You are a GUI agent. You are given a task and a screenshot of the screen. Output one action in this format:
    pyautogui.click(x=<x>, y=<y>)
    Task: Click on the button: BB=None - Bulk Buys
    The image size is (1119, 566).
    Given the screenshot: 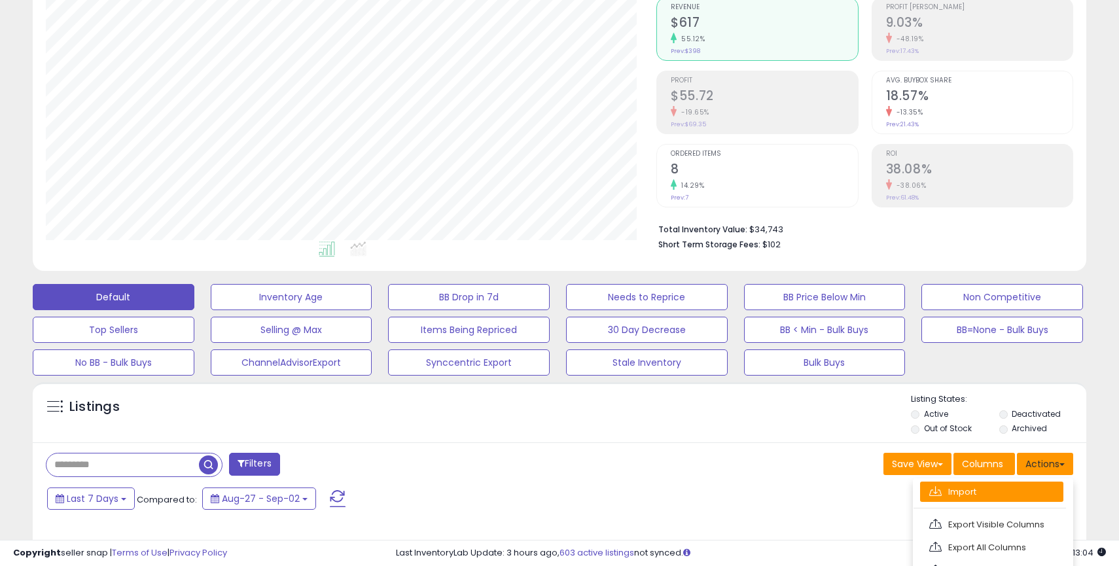 What is the action you would take?
    pyautogui.click(x=1002, y=330)
    